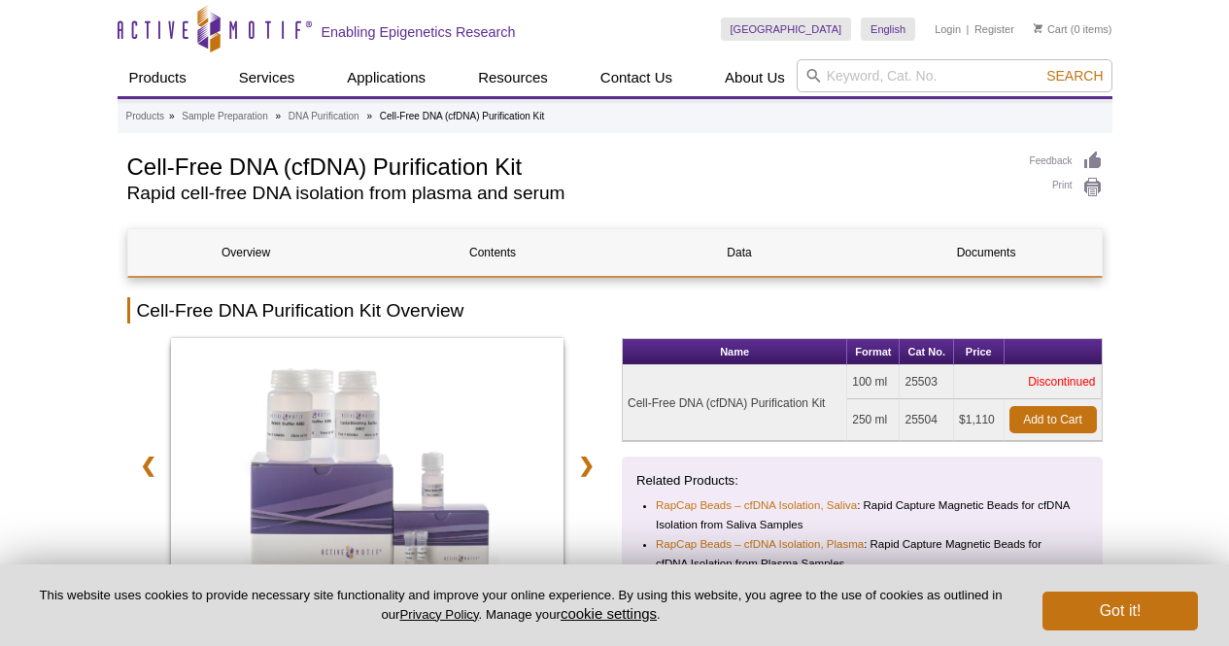  I want to click on a: Contact Us, so click(636, 78).